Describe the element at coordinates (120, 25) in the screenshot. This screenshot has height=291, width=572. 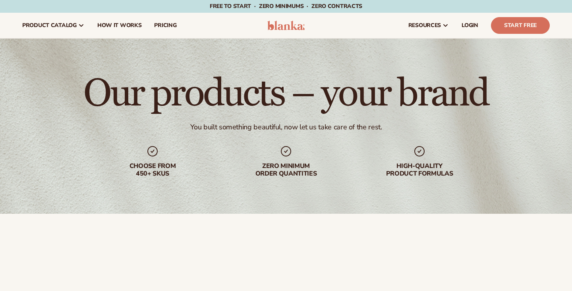
I see `span: How It Works` at that location.